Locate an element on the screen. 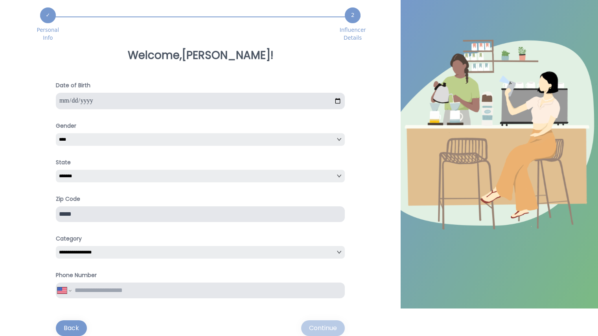 The width and height of the screenshot is (598, 336). h4: Category is located at coordinates (200, 239).